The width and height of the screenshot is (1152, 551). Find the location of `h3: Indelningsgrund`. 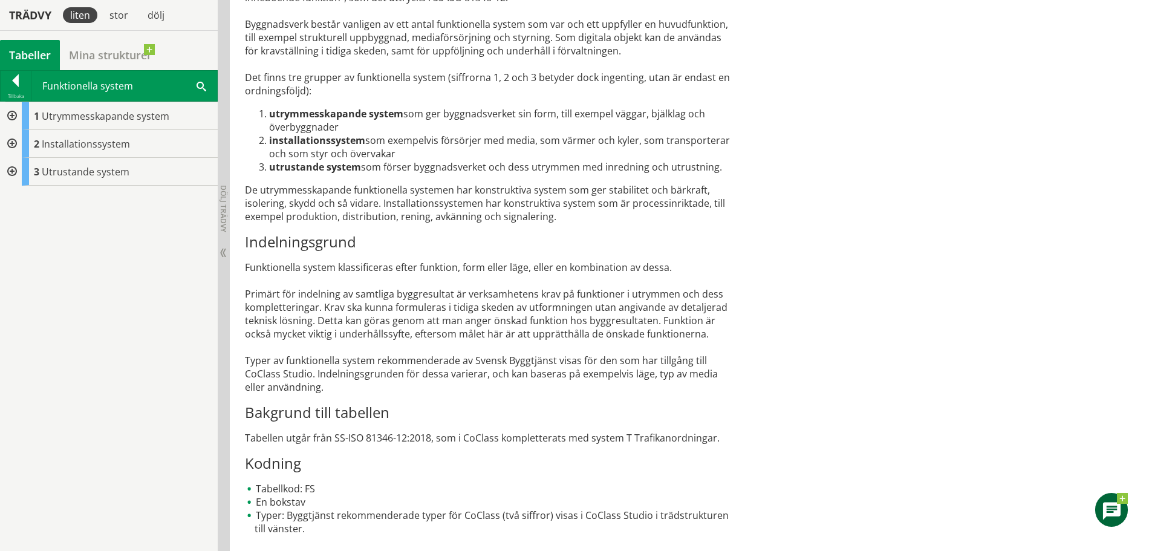

h3: Indelningsgrund is located at coordinates (489, 242).